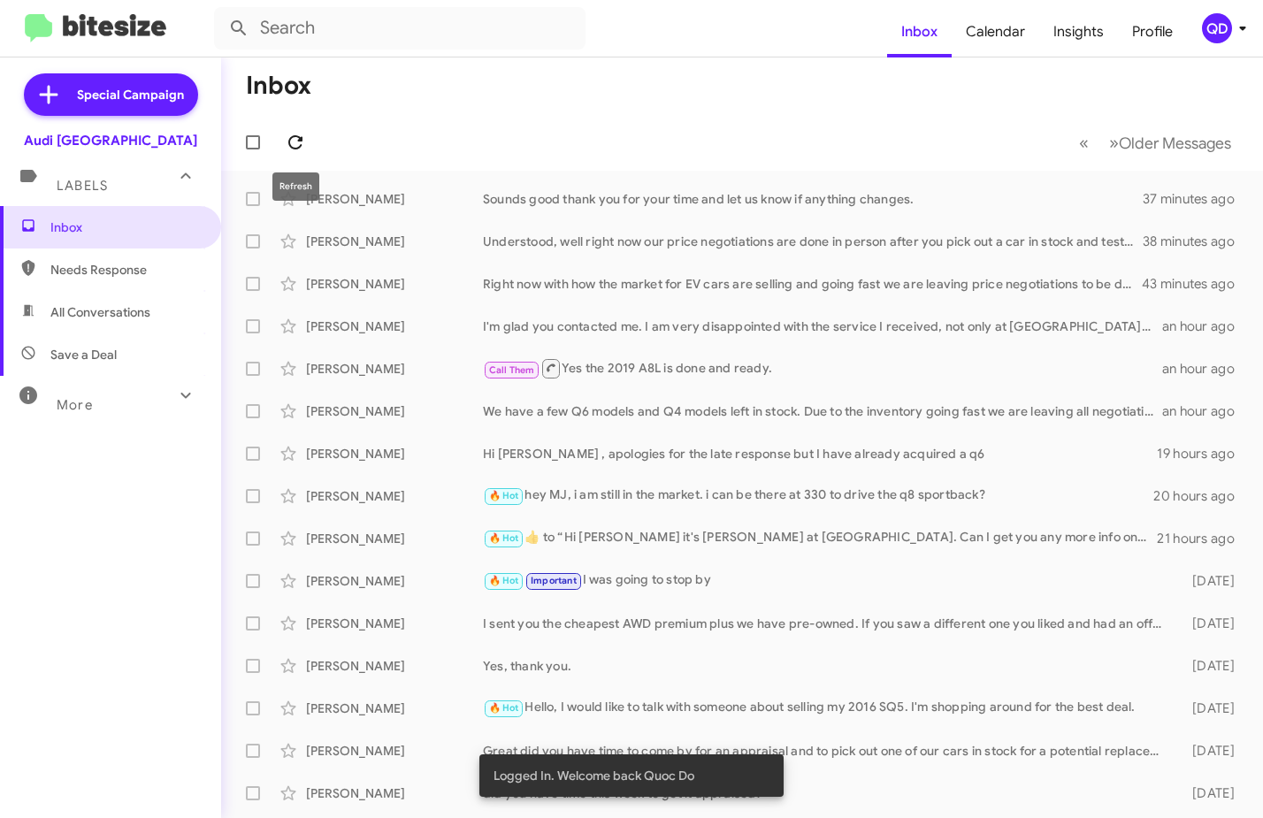 The height and width of the screenshot is (818, 1263). Describe the element at coordinates (995, 32) in the screenshot. I see `span: Calendar` at that location.